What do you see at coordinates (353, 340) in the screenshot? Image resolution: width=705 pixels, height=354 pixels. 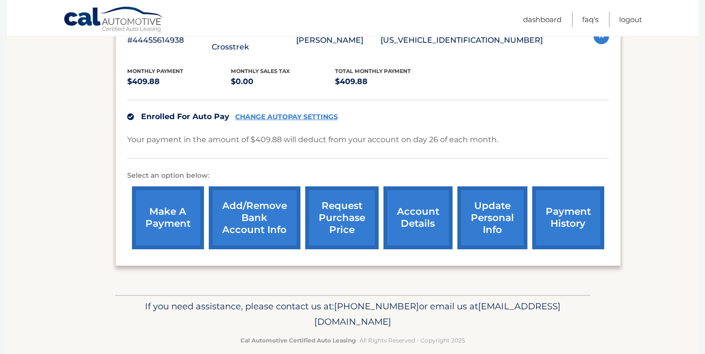 I see `p: - All Rights Reserved - Copyright 2025` at bounding box center [353, 340].